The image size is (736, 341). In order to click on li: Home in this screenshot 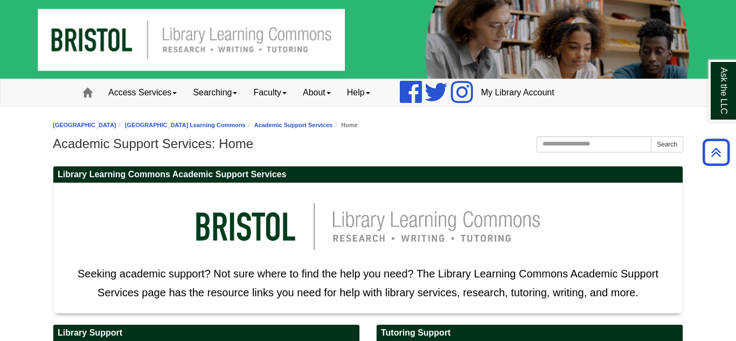, I will do `click(345, 125)`.